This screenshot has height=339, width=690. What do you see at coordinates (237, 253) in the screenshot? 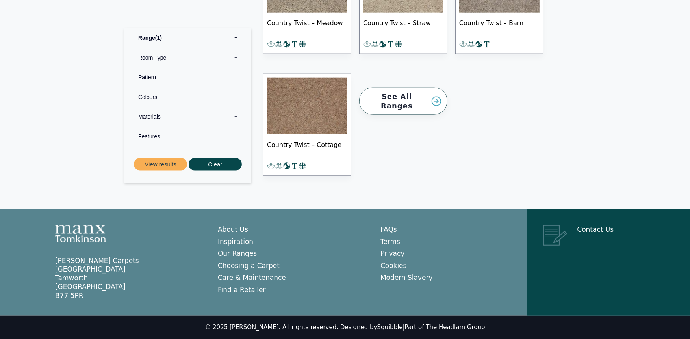
I see `a: Our Ranges` at bounding box center [237, 253].